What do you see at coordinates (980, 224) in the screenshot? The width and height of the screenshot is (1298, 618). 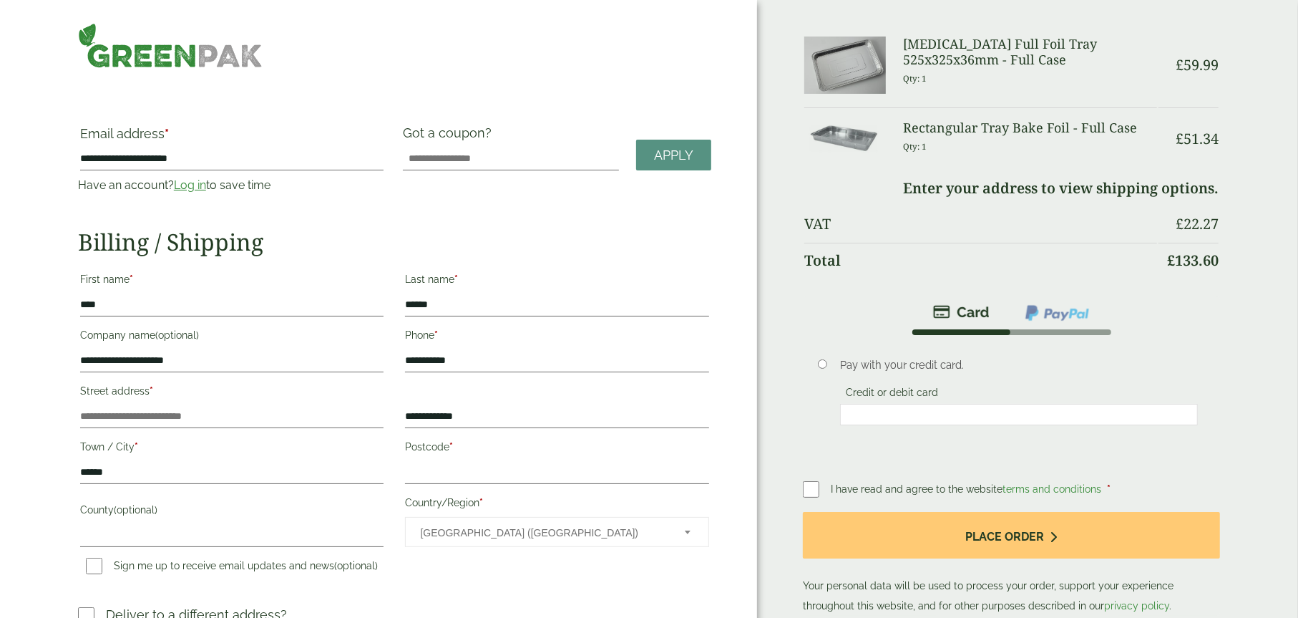 I see `th: VAT` at bounding box center [980, 224].